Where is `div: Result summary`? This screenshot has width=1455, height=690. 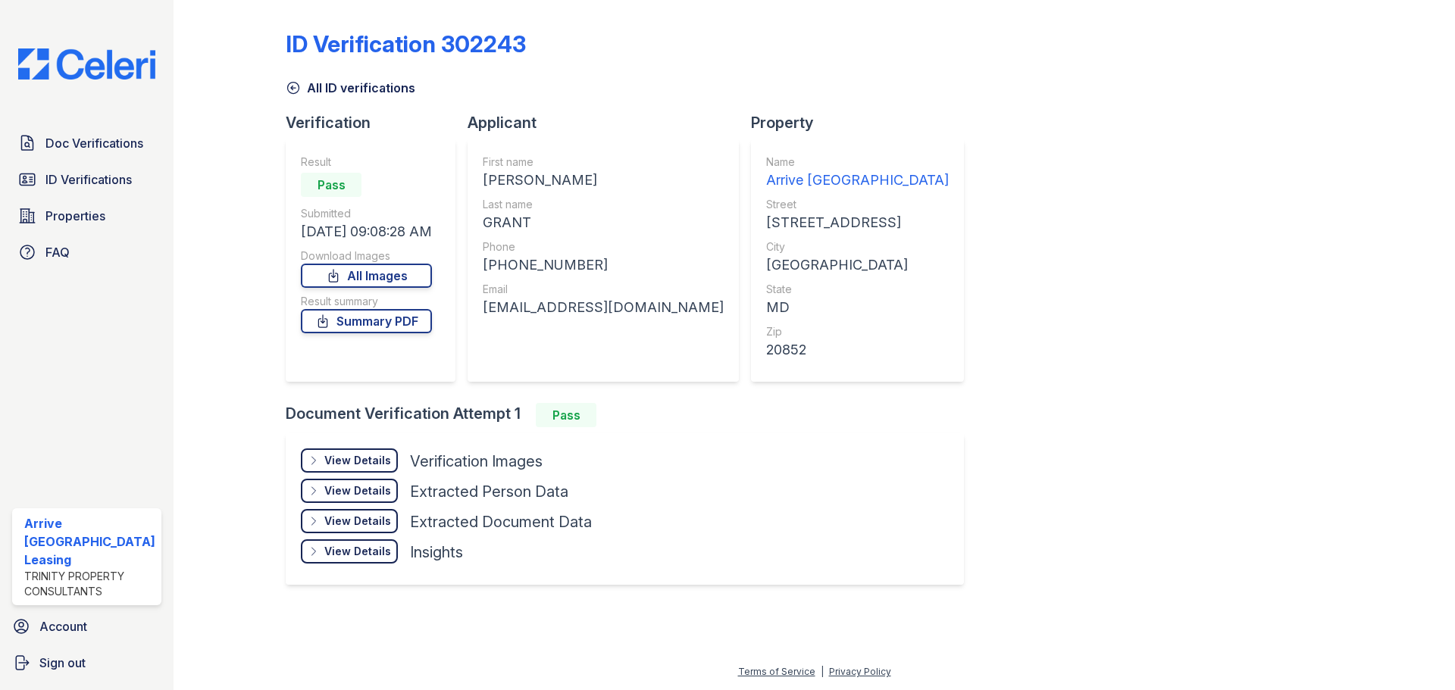 div: Result summary is located at coordinates (366, 302).